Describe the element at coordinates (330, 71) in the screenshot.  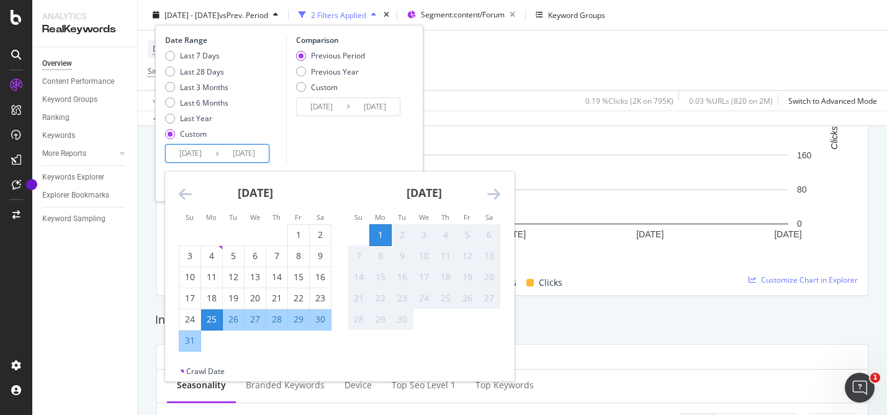
I see `div: Previous Year` at that location.